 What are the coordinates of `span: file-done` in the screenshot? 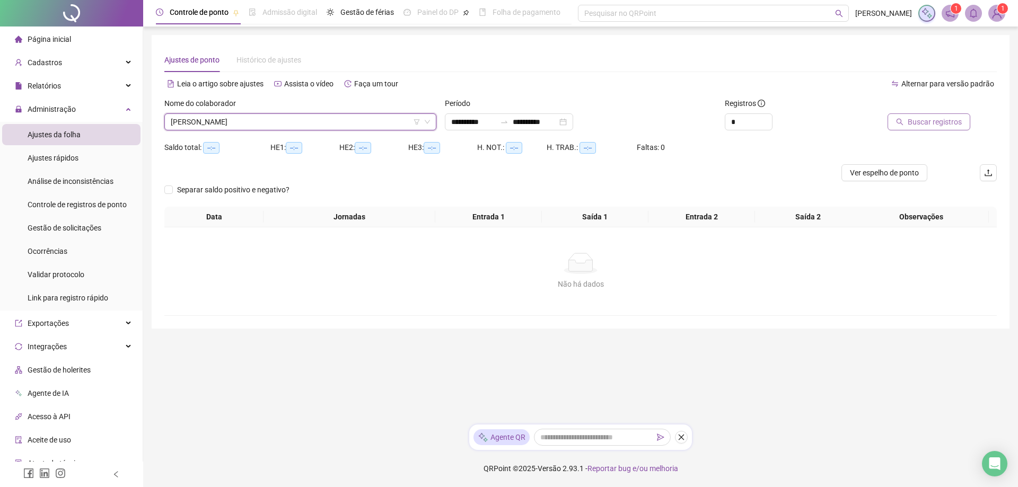 It's located at (252, 12).